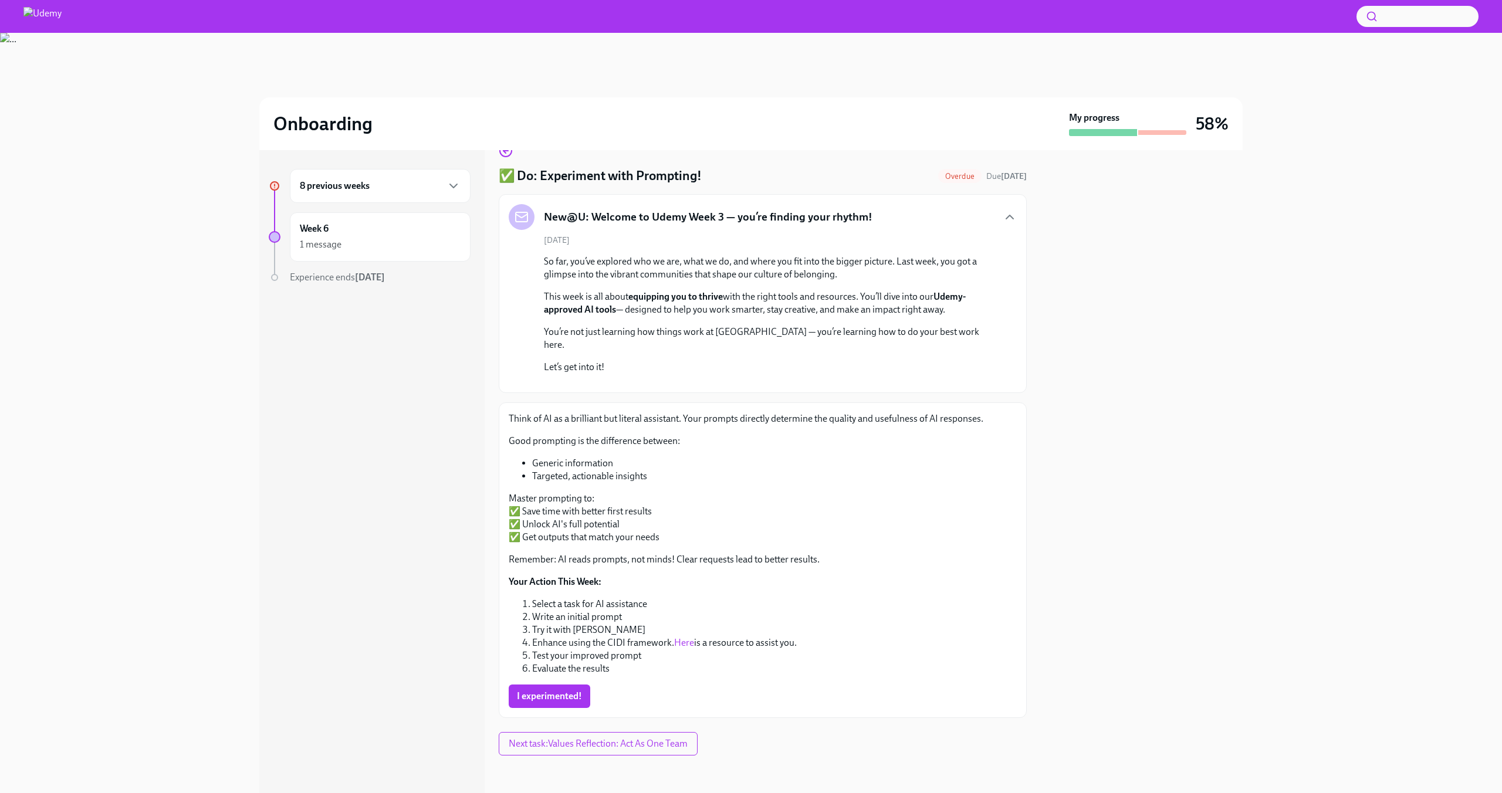  Describe the element at coordinates (334, 186) in the screenshot. I see `h6: 8 previous weeks` at that location.